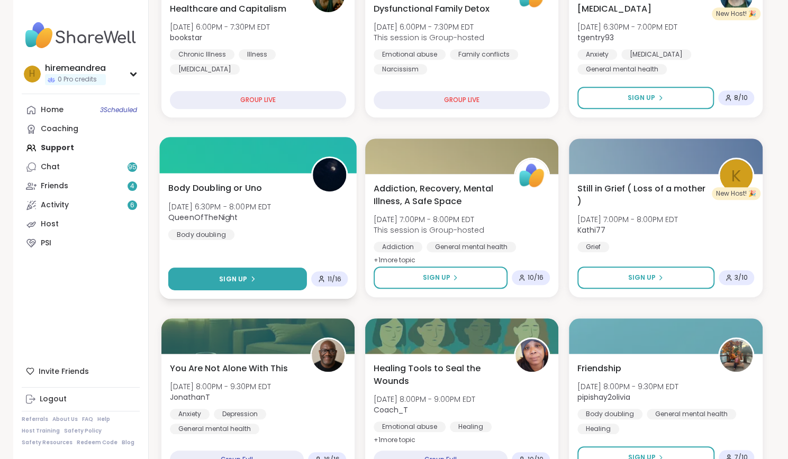  I want to click on span: Body Doubling or Uno, so click(214, 188).